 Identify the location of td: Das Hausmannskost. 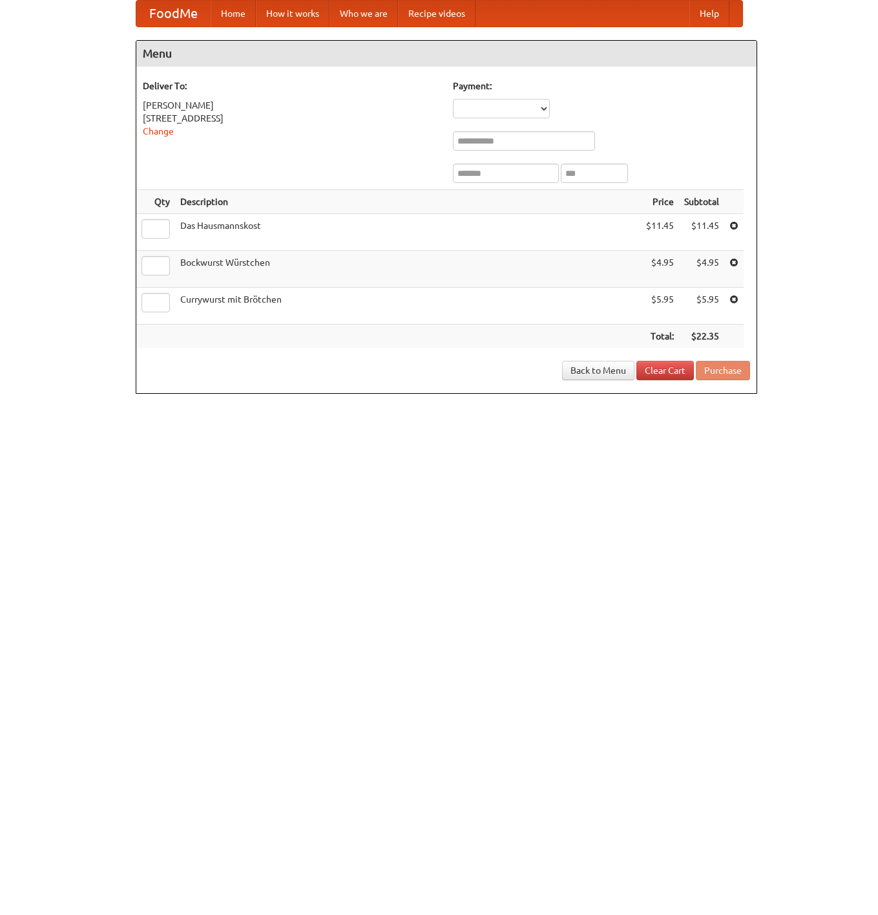
(408, 232).